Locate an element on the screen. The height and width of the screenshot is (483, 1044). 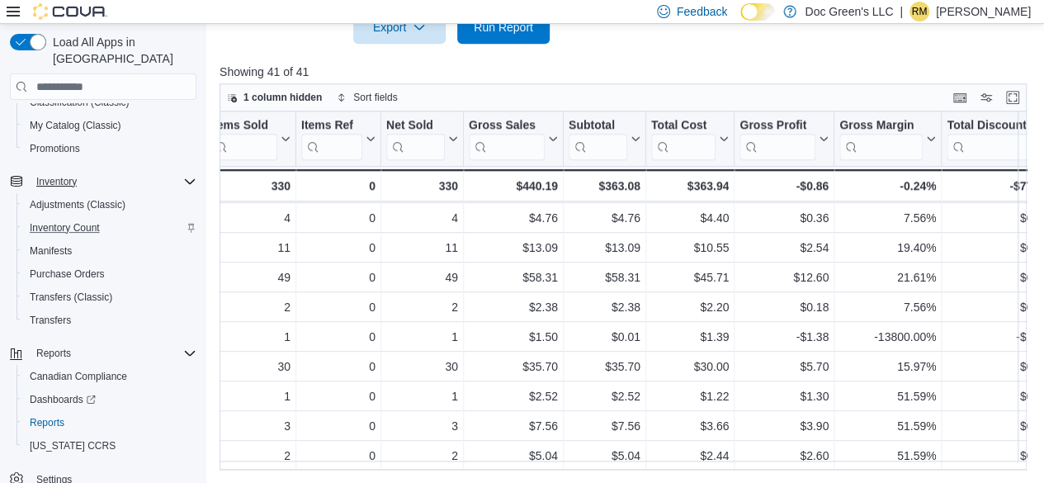
div: 4 is located at coordinates (250, 218).